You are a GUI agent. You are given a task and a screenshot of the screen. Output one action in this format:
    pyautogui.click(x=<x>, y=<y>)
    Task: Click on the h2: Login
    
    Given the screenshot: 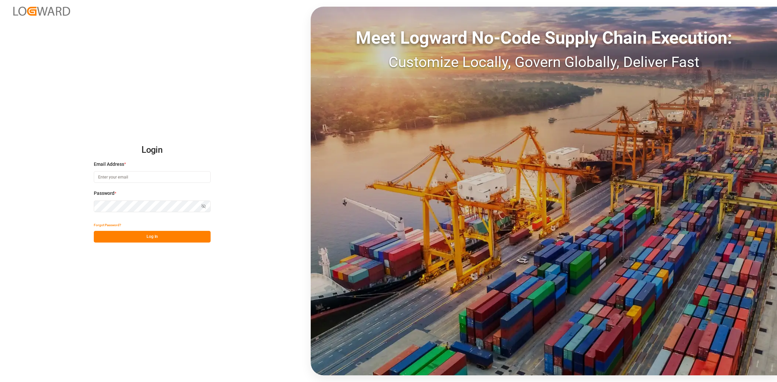 What is the action you would take?
    pyautogui.click(x=152, y=150)
    